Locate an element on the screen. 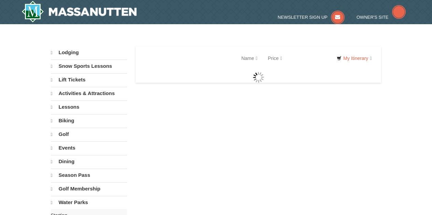  a: Newsletter Sign Up is located at coordinates (311, 17).